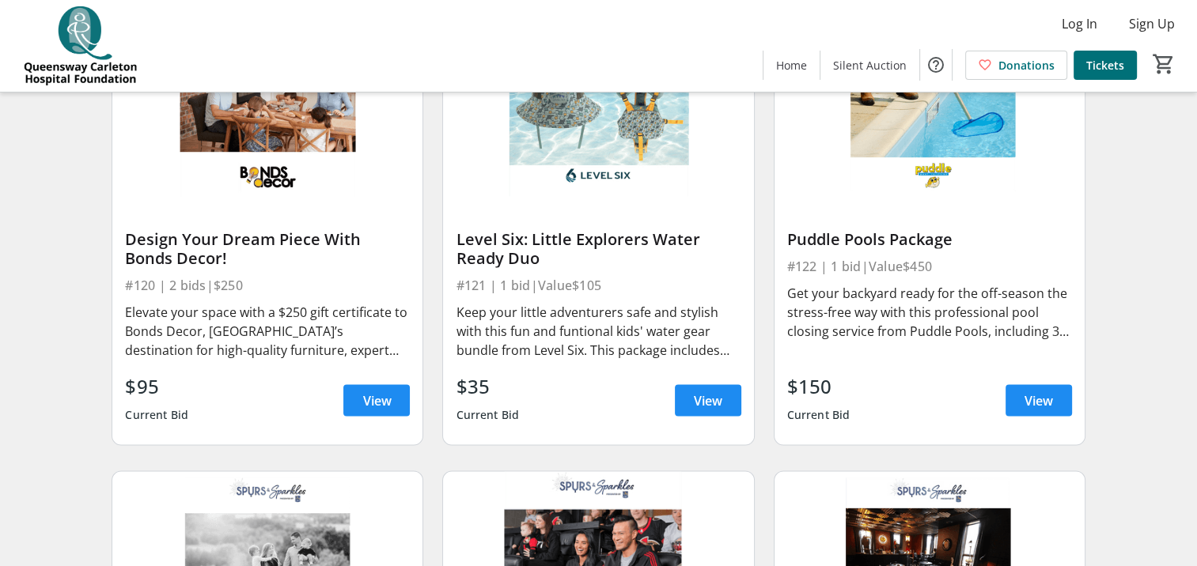 This screenshot has height=566, width=1197. I want to click on span: Sign Up, so click(1152, 24).